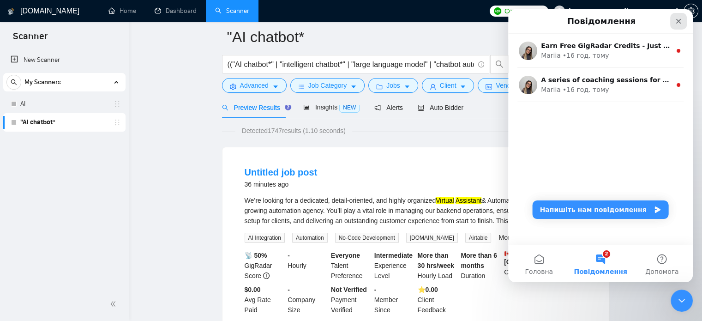 The width and height of the screenshot is (702, 321). Describe the element at coordinates (252, 289) in the screenshot. I see `b: $0.00` at that location.